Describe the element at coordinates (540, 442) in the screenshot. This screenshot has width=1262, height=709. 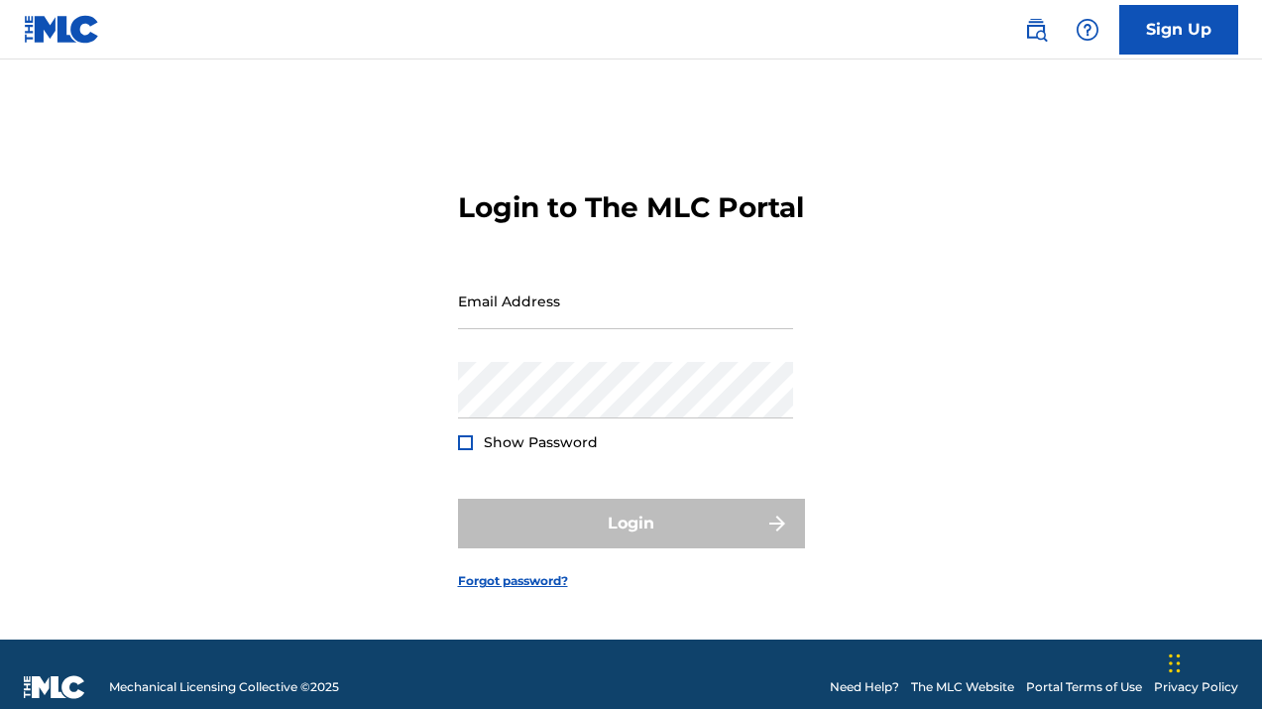
I see `span: Show Password` at that location.